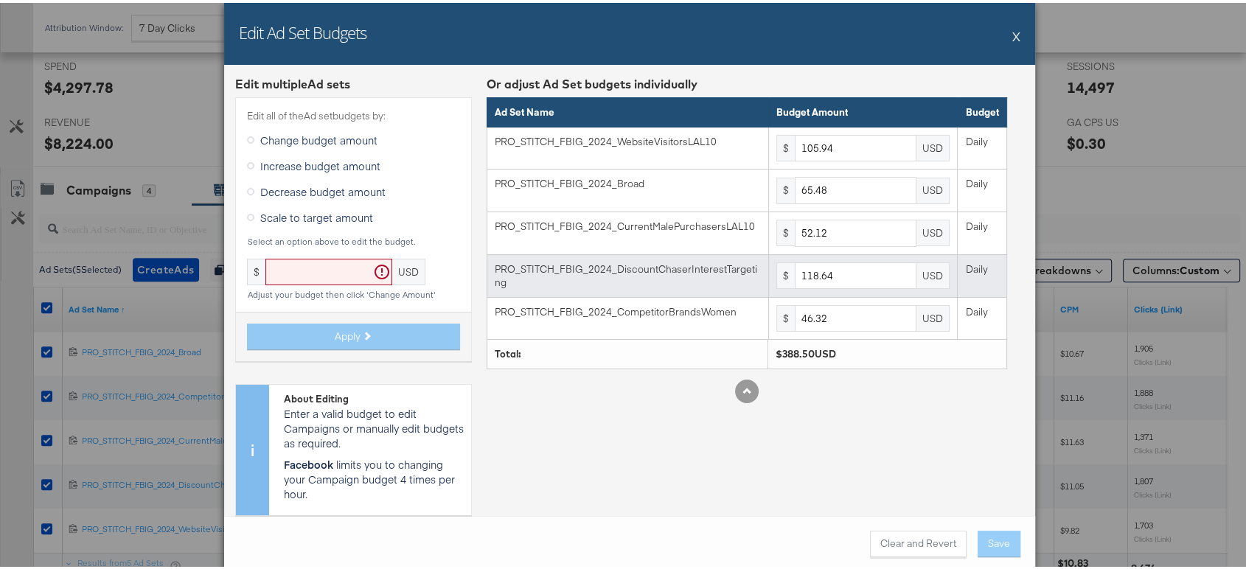  What do you see at coordinates (374, 476) in the screenshot?
I see `p: limits you to changing your Campaign budget 4 times per hour.` at bounding box center [374, 476].